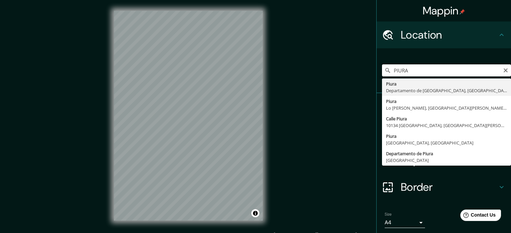 Image resolution: width=511 pixels, height=233 pixels. What do you see at coordinates (444, 35) in the screenshot?
I see `div: Location` at bounding box center [444, 35].